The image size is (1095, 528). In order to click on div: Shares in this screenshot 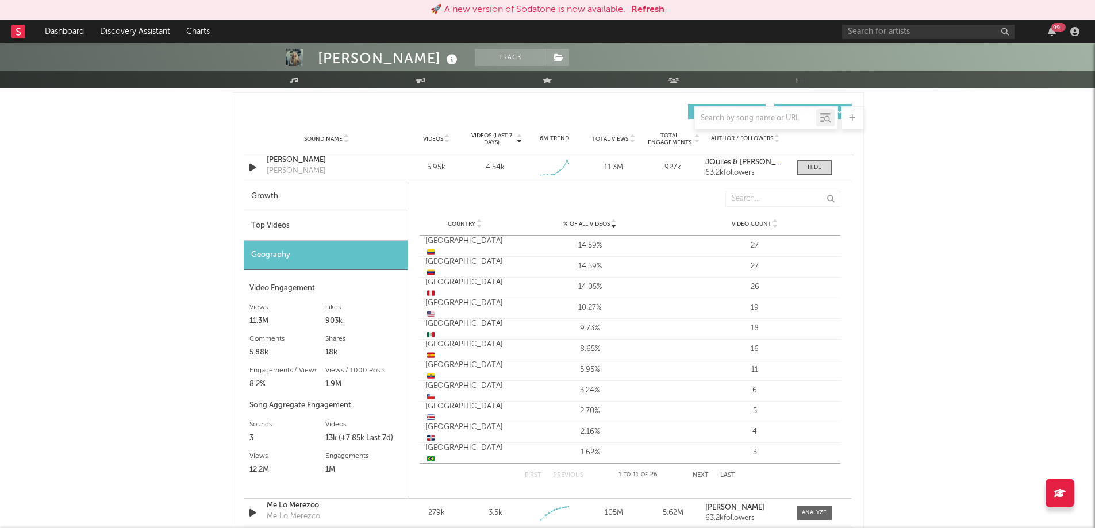, I will do `click(363, 339)`.